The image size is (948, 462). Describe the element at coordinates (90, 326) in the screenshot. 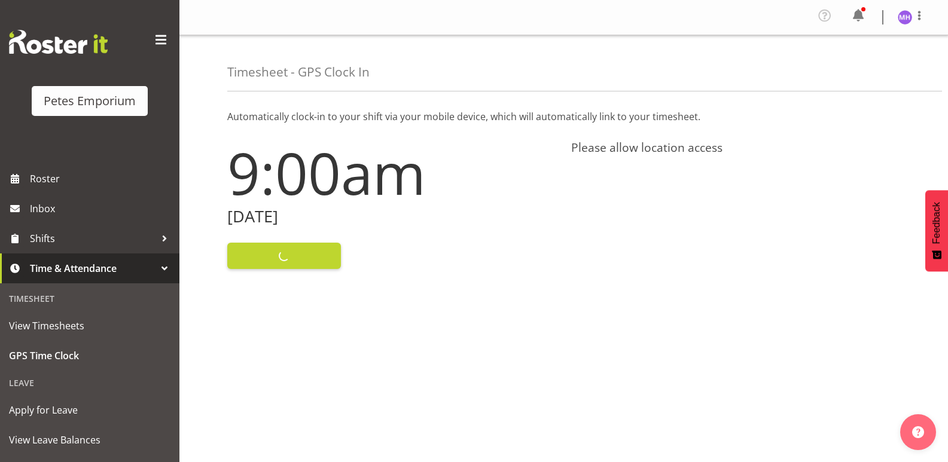

I see `a: View Timesheets` at that location.